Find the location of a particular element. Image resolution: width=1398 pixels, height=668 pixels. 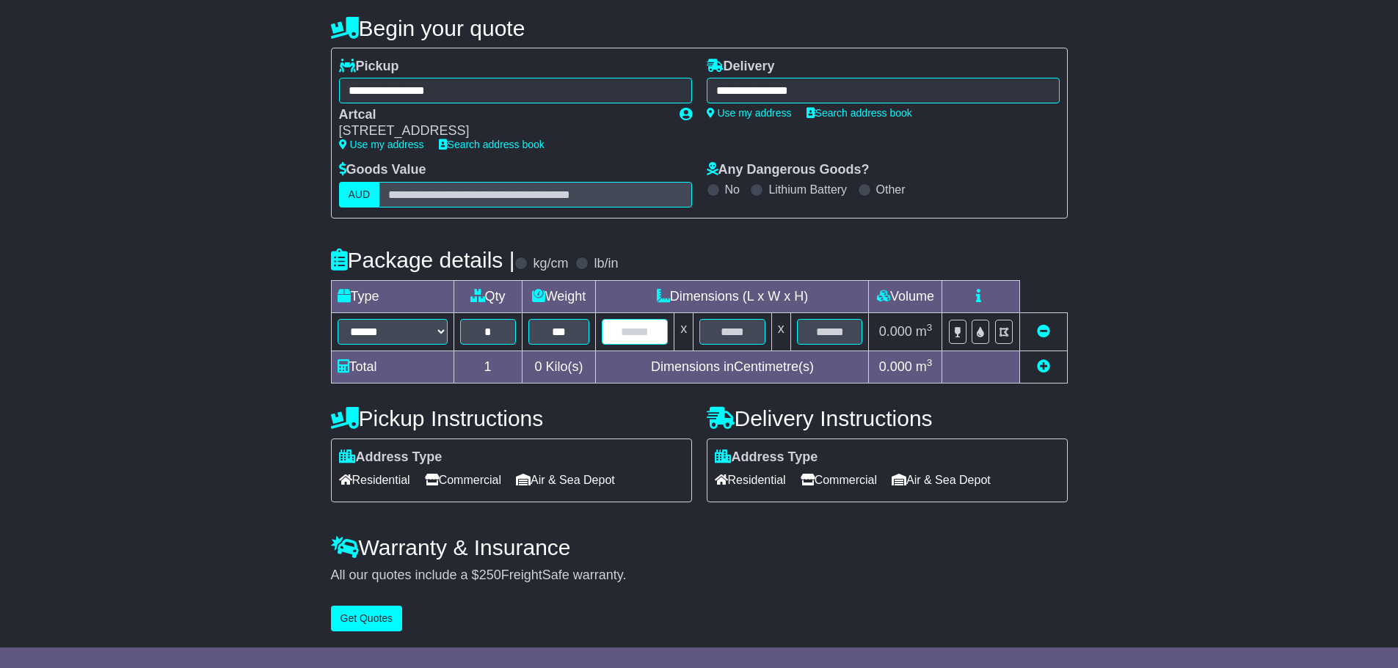

td: Weight is located at coordinates (558, 296).